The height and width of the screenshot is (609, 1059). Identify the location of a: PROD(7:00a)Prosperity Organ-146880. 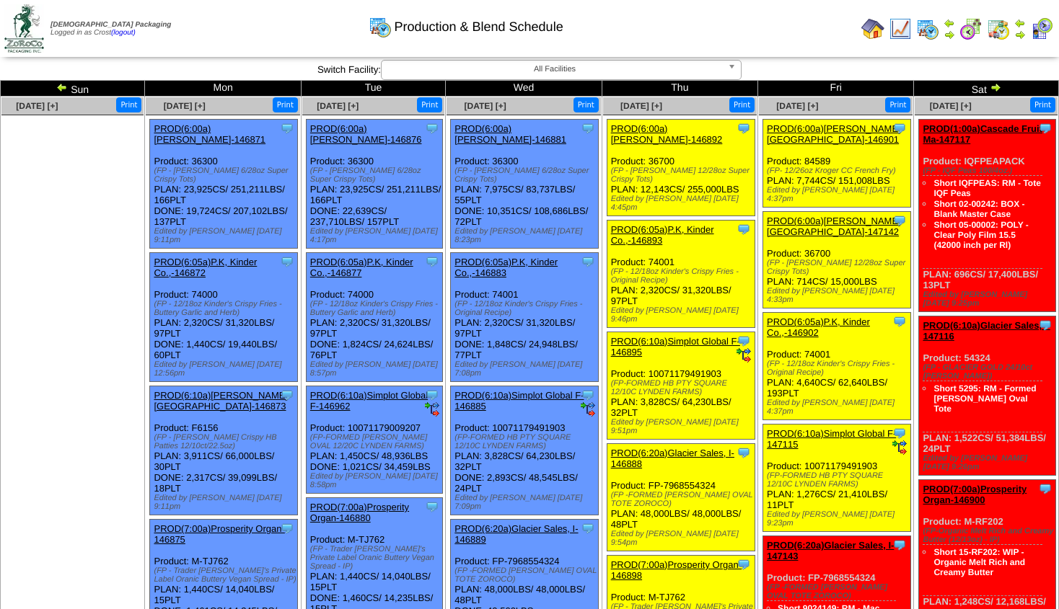
(359, 513).